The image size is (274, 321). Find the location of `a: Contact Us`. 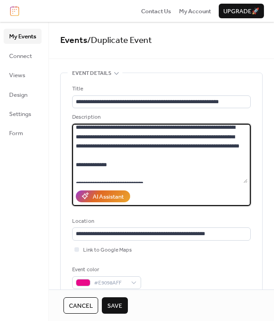

a: Contact Us is located at coordinates (156, 11).